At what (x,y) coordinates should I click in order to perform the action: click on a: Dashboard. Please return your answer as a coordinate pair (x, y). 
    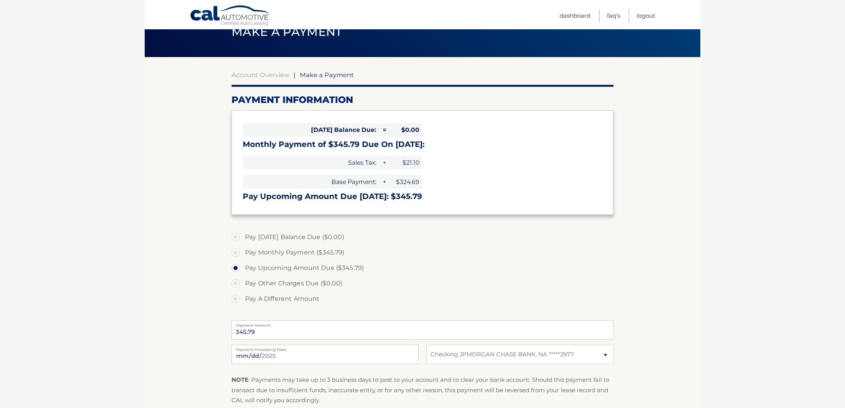
    Looking at the image, I should click on (575, 15).